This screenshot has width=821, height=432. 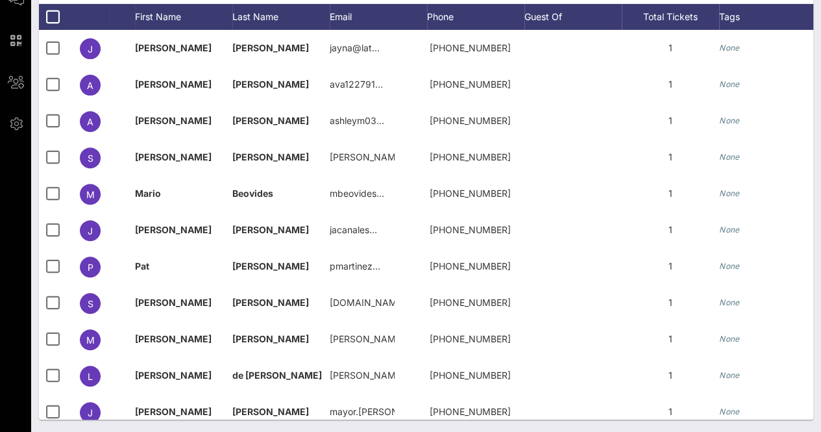 What do you see at coordinates (470, 229) in the screenshot?
I see `span: +18307760070` at bounding box center [470, 229].